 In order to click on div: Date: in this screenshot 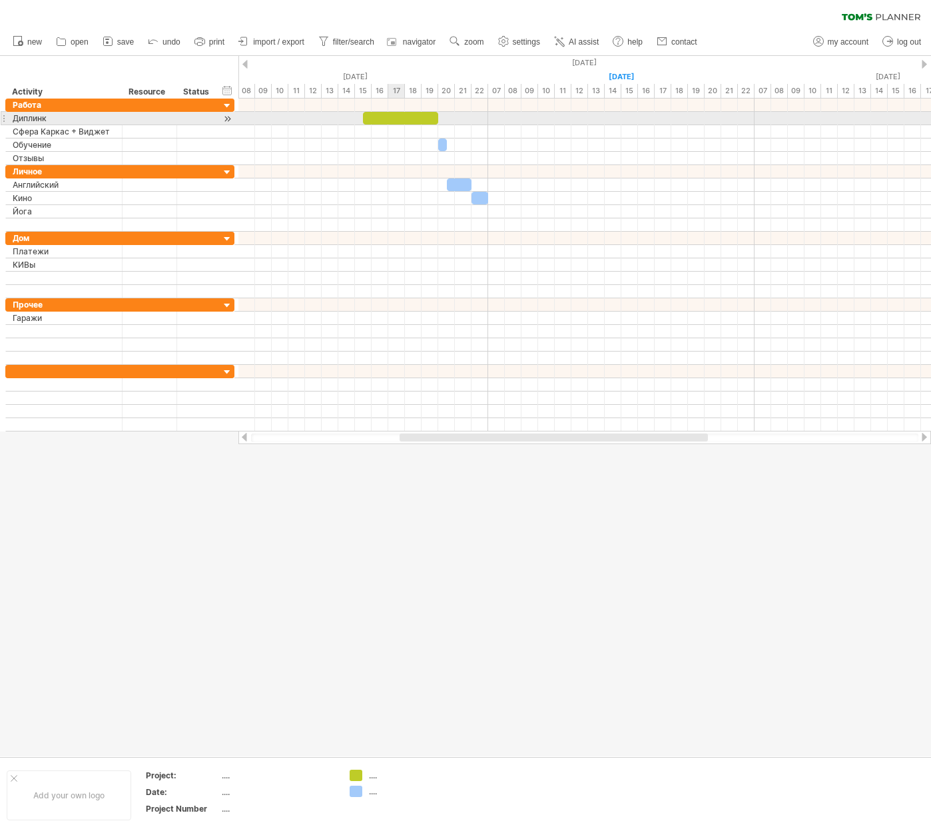, I will do `click(182, 792)`.